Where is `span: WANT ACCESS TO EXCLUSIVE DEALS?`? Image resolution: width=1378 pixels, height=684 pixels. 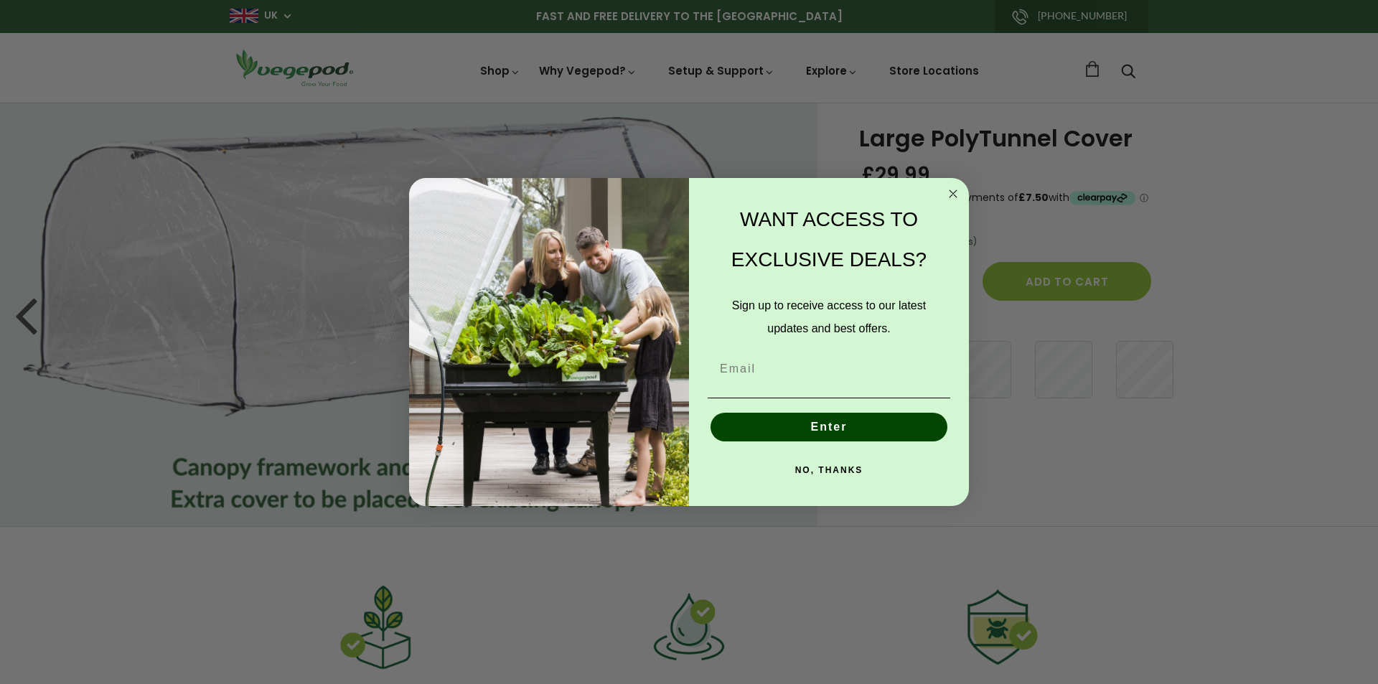 span: WANT ACCESS TO EXCLUSIVE DEALS? is located at coordinates (829, 239).